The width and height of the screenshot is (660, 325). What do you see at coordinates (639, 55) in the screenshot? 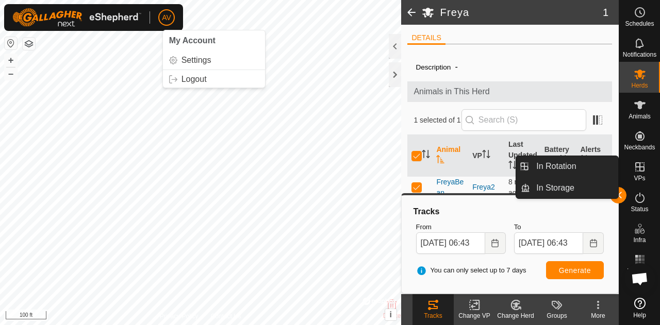
I see `span: Notifications` at bounding box center [639, 55].